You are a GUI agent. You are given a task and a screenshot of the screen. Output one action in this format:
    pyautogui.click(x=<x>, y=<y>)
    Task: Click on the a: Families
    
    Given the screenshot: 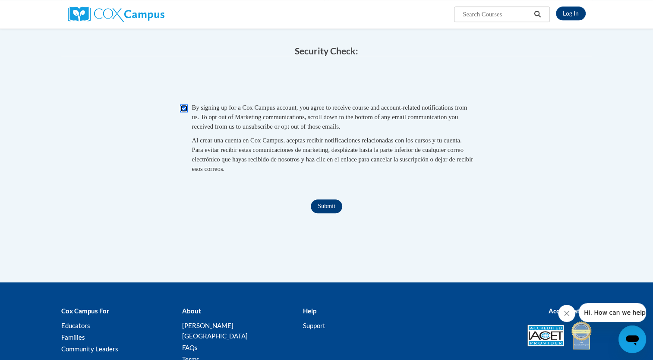 What is the action you would take?
    pyautogui.click(x=73, y=337)
    